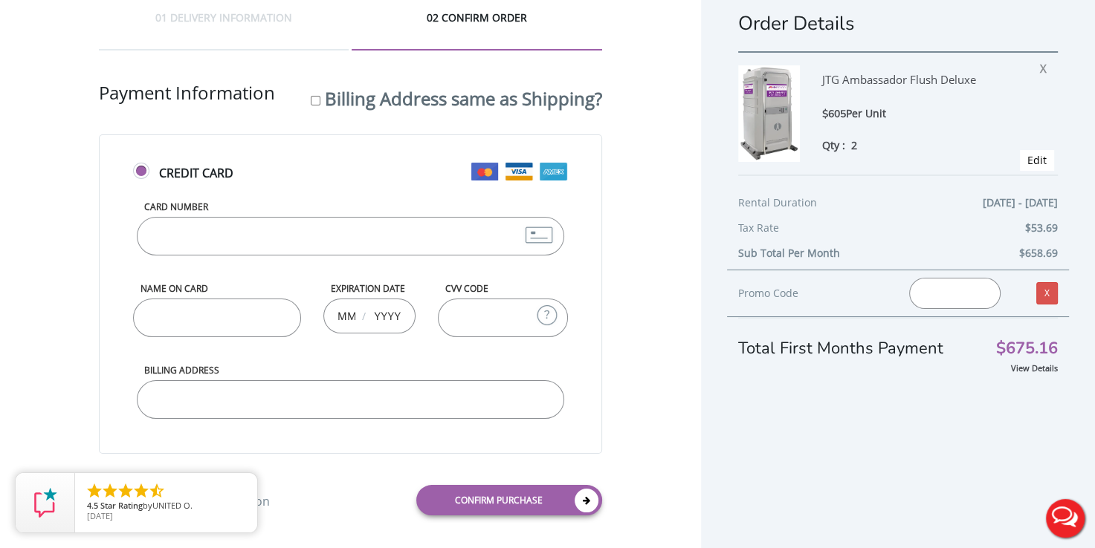 The width and height of the screenshot is (1095, 548). I want to click on a: X, so click(1046, 294).